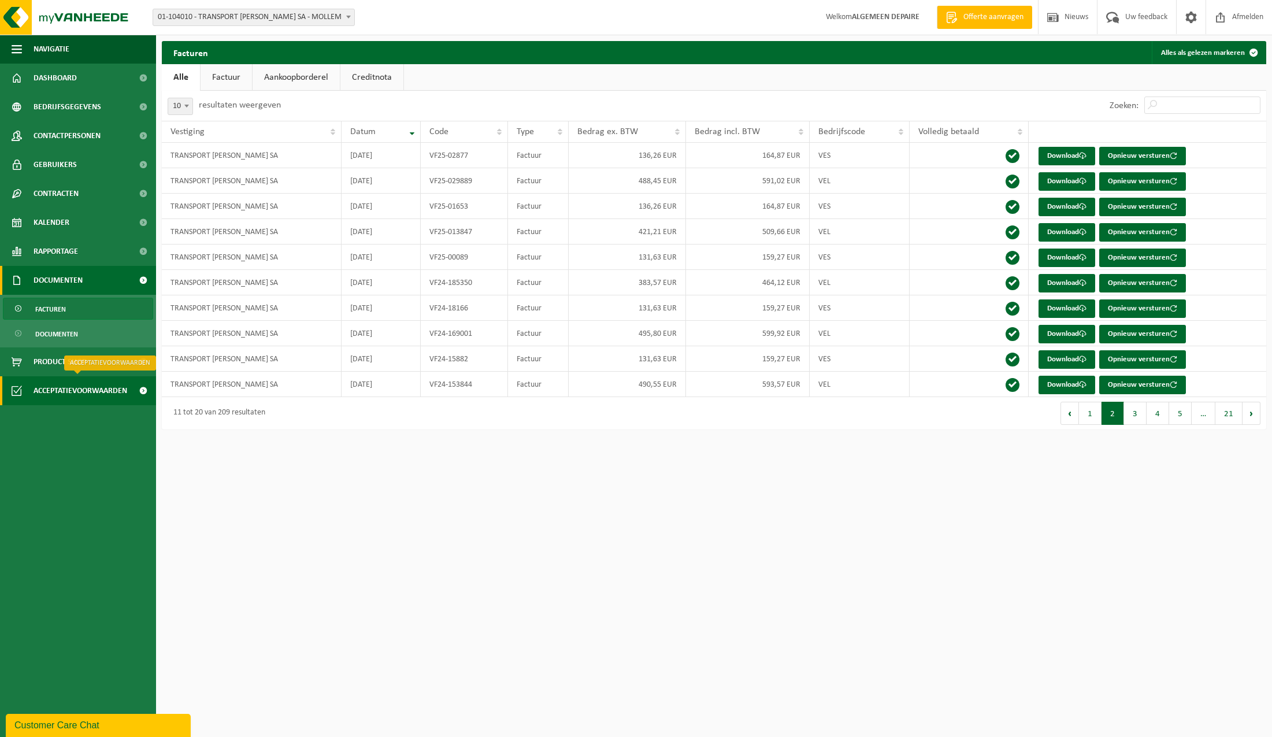  I want to click on td: VF25-013847, so click(464, 232).